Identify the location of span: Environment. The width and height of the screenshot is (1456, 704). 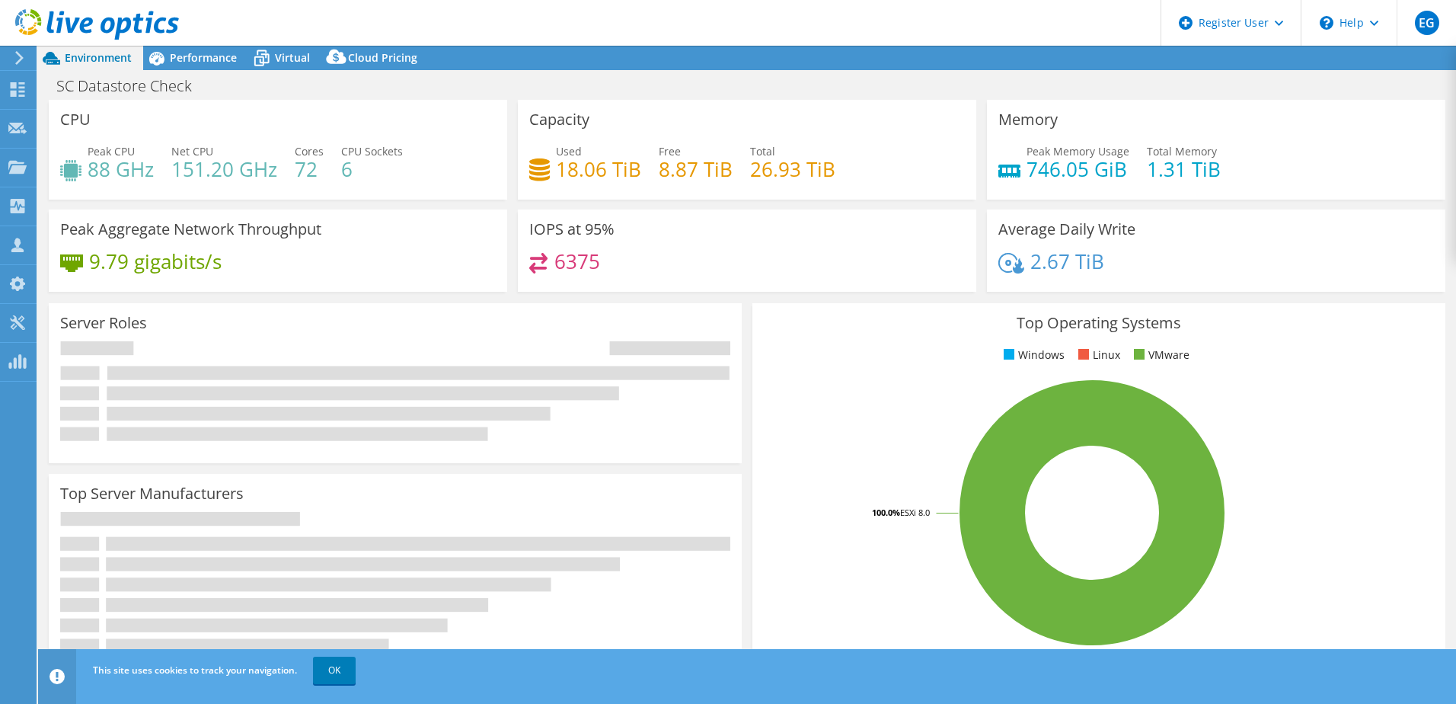
(98, 57).